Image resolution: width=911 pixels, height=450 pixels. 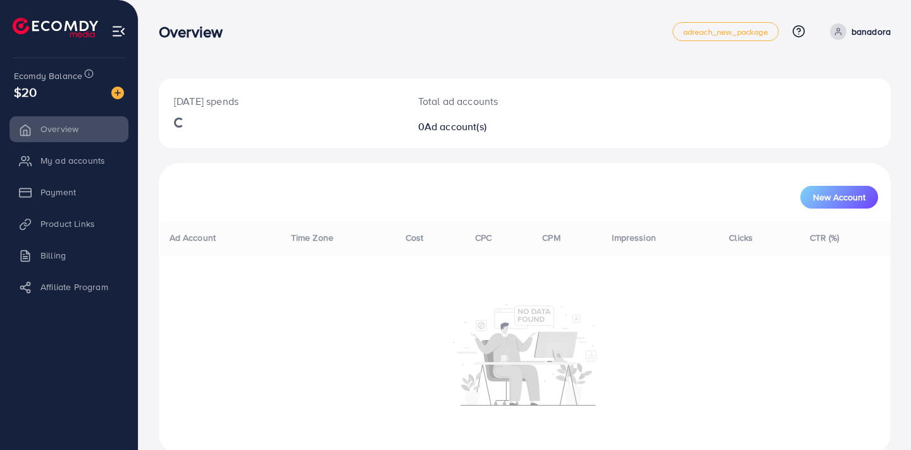 What do you see at coordinates (838, 197) in the screenshot?
I see `button: New Account` at bounding box center [838, 197].